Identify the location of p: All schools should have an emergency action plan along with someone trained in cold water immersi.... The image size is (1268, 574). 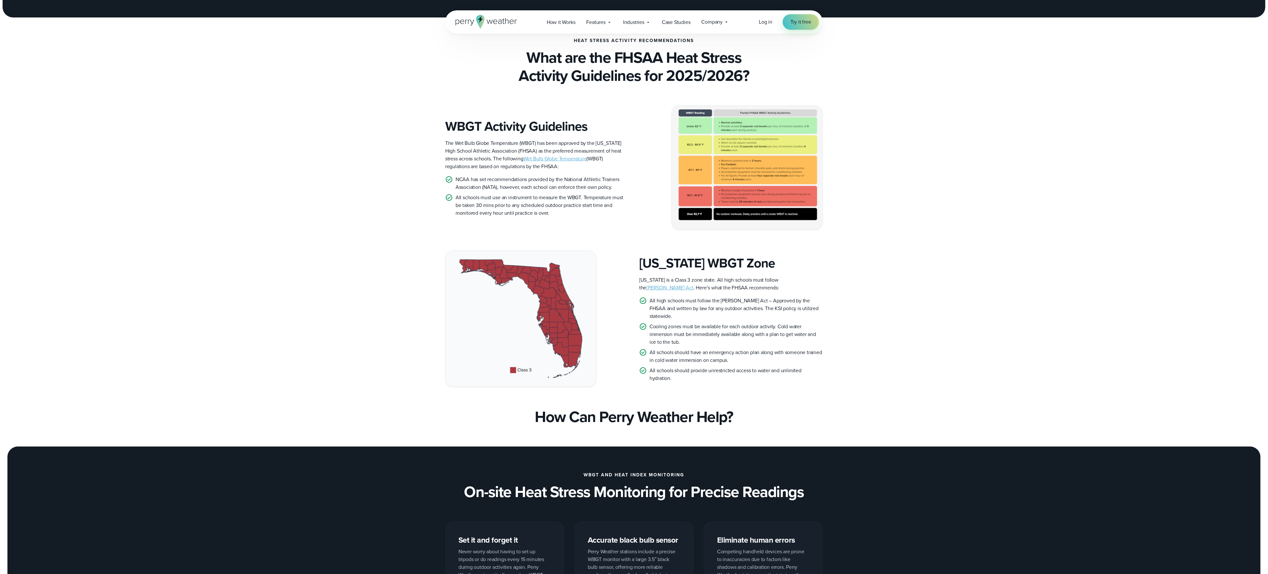
(736, 356).